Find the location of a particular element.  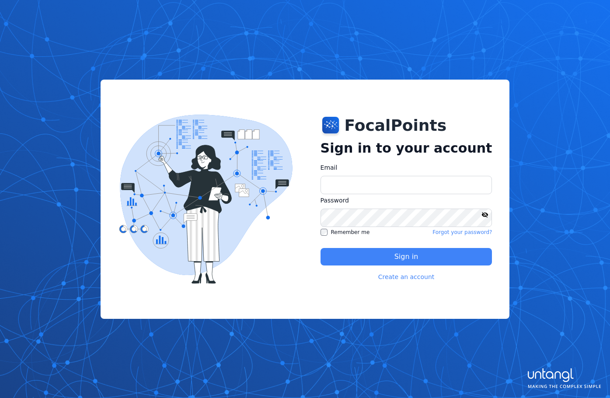

input: Remember me is located at coordinates (324, 232).